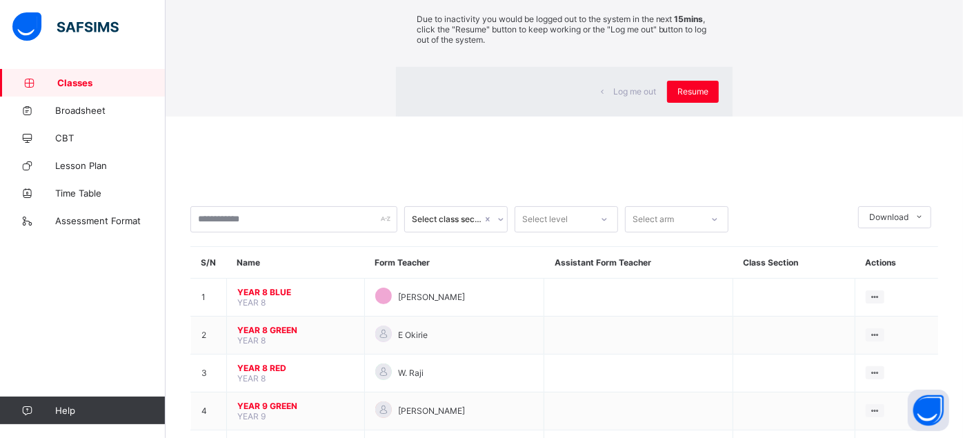 The width and height of the screenshot is (963, 438). I want to click on span: Log me out, so click(635, 91).